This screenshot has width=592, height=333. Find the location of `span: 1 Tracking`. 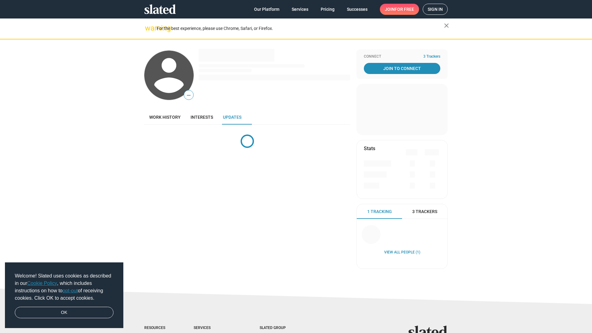

span: 1 Tracking is located at coordinates (380, 211).